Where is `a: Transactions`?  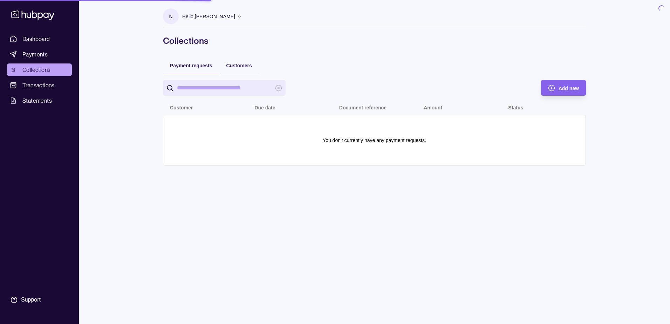
a: Transactions is located at coordinates (39, 85).